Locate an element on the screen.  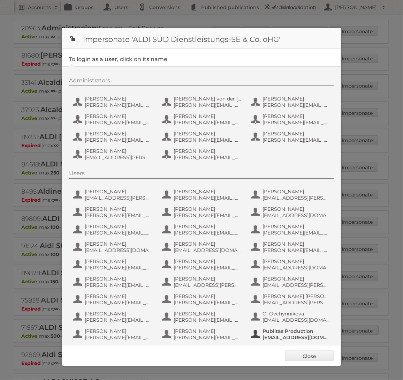
div: Administrators is located at coordinates (201, 82).